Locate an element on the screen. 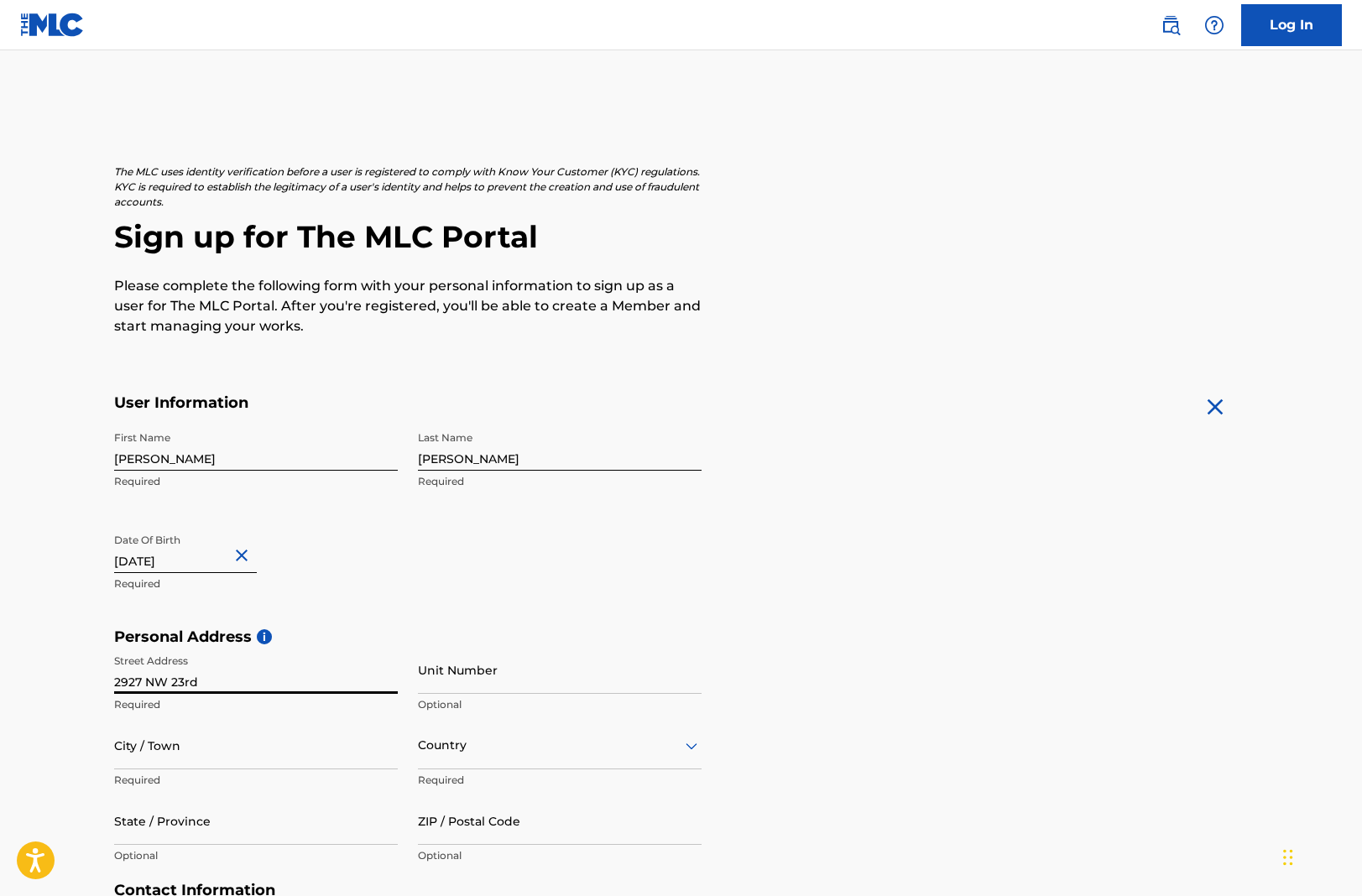 This screenshot has width=1362, height=896. p: The MLC uses identity verification before a user is registered to comply with Know Your Customer ... is located at coordinates (407, 187).